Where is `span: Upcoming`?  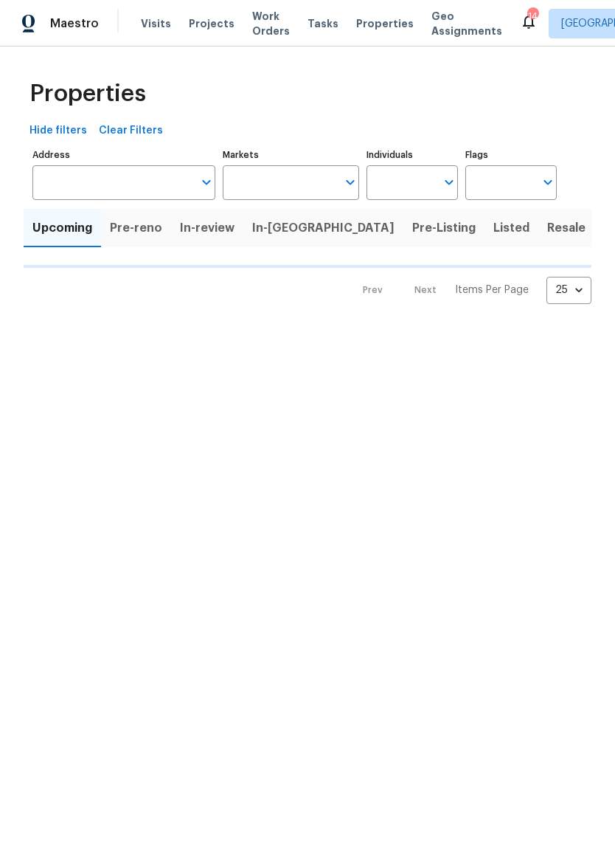
span: Upcoming is located at coordinates (62, 228).